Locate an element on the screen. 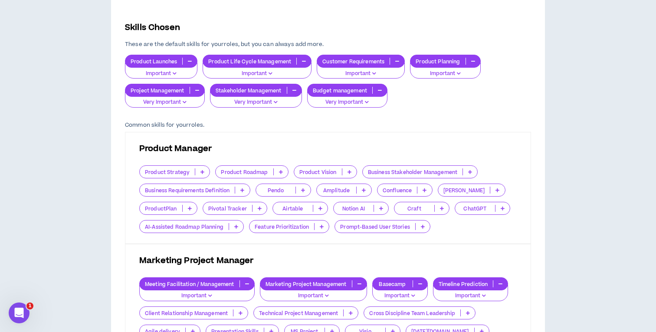  span: 1 is located at coordinates (30, 306).